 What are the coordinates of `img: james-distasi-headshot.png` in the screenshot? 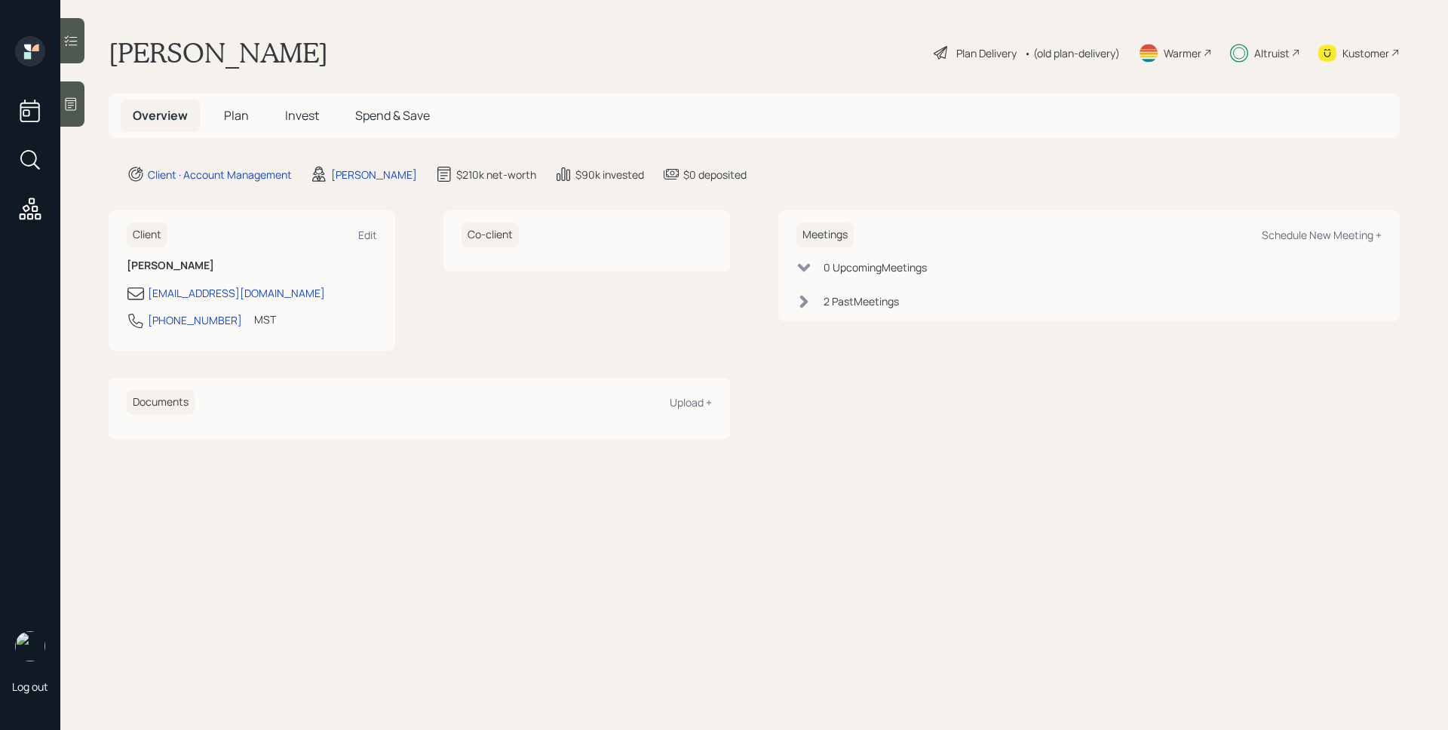 It's located at (30, 647).